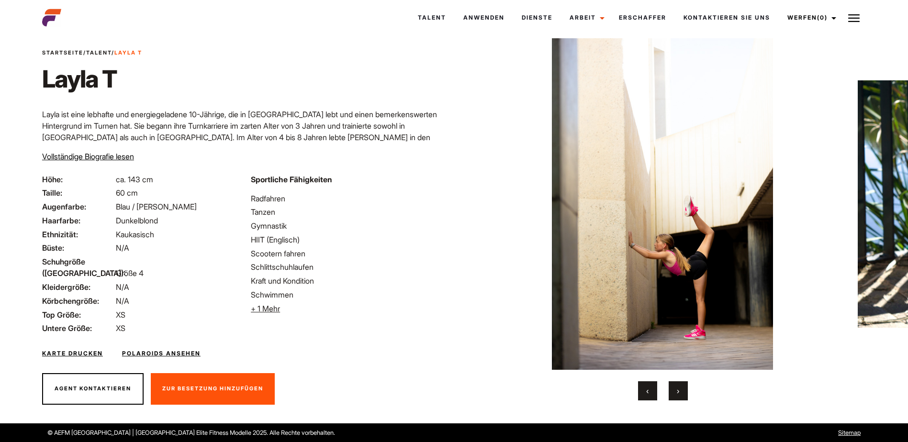 The width and height of the screenshot is (908, 442). I want to click on strong: Layla T, so click(128, 53).